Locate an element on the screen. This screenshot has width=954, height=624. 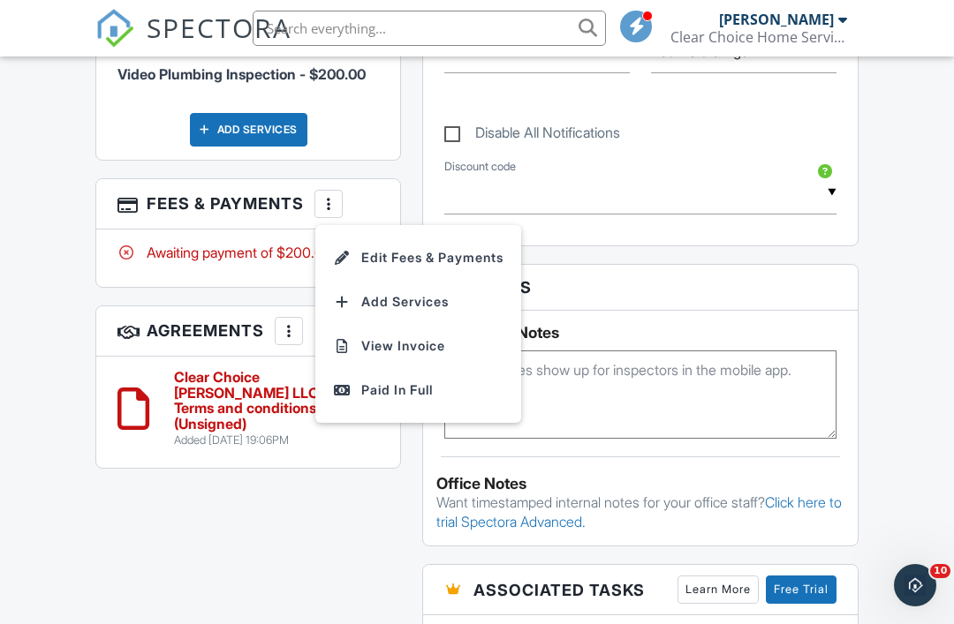
h3: Notes is located at coordinates (640, 288).